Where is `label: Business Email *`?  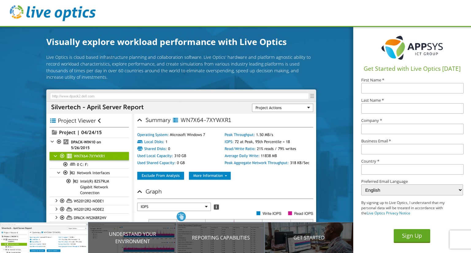
label: Business Email * is located at coordinates (412, 141).